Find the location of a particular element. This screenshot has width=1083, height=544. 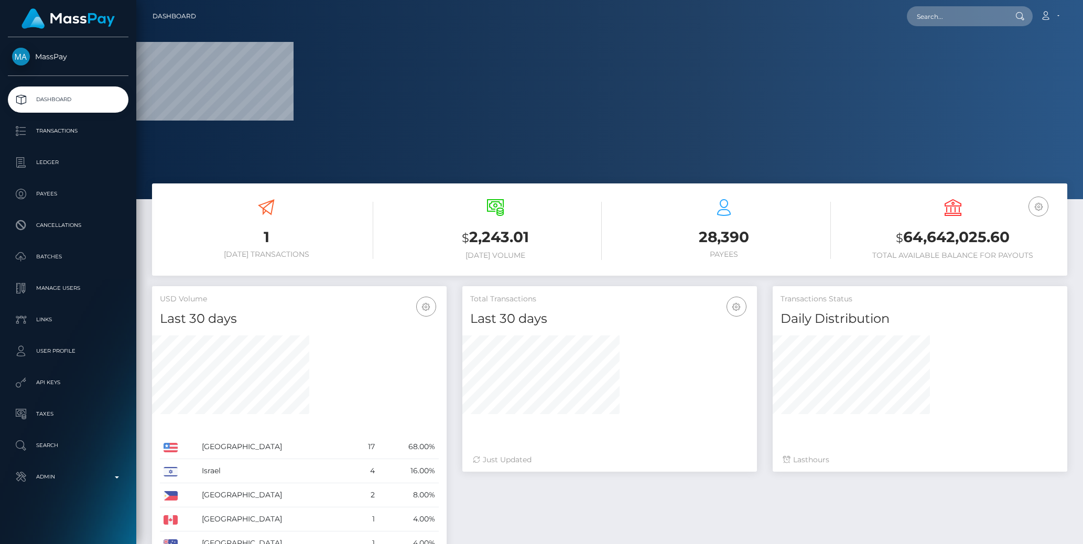

h3: 64,642,025.60 is located at coordinates (953, 237).